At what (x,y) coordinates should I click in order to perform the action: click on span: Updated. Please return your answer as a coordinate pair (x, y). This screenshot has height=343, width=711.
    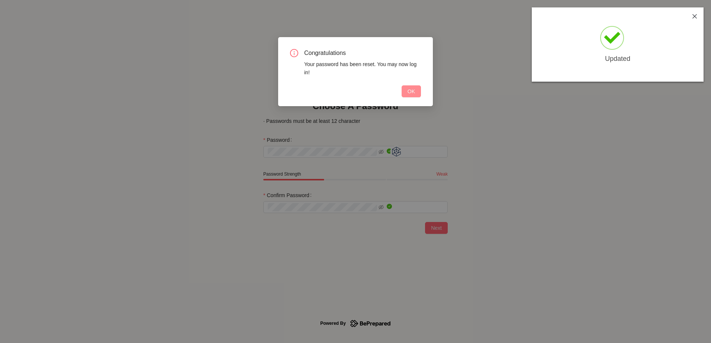
    Looking at the image, I should click on (617, 59).